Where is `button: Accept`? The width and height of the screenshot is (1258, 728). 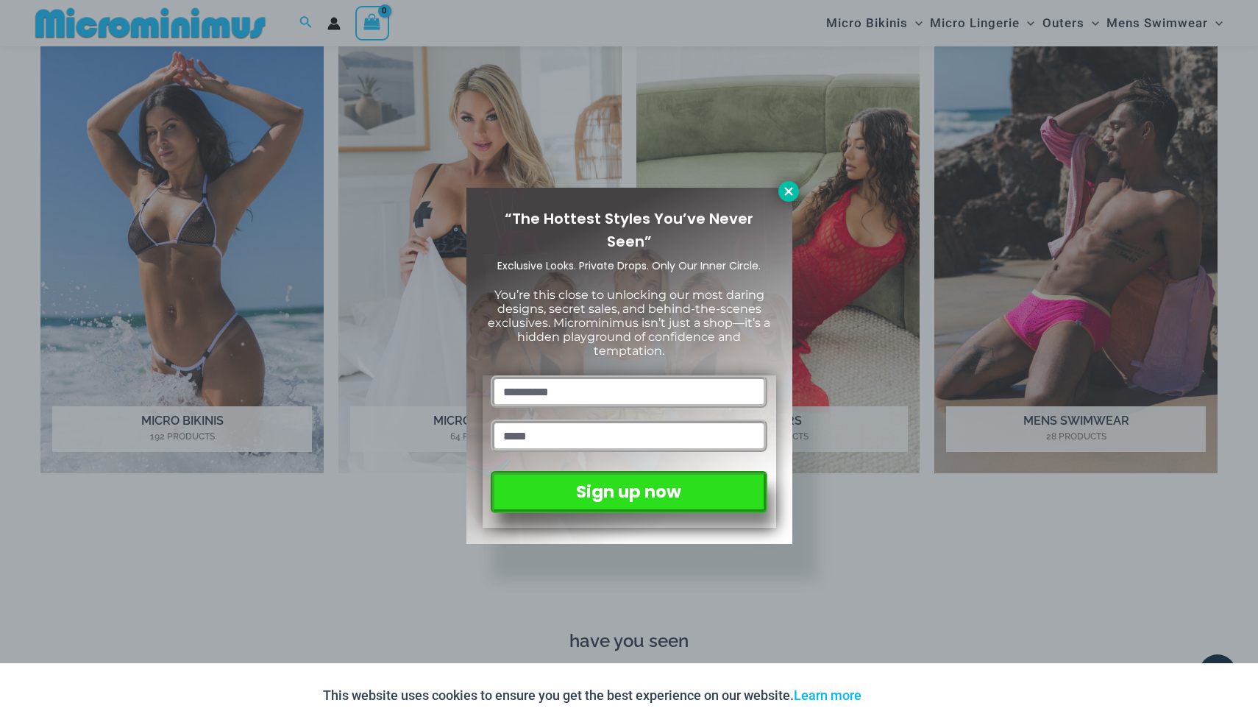 button: Accept is located at coordinates (904, 695).